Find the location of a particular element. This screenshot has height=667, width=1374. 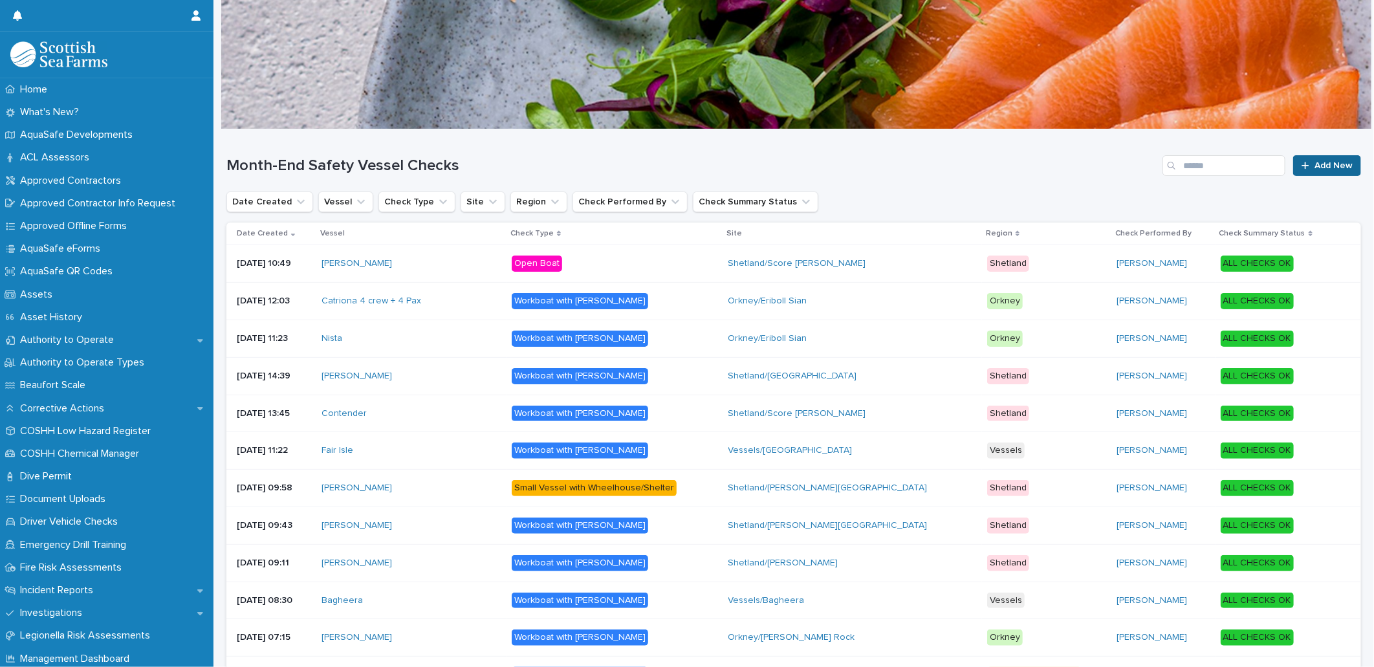

p: COSHH Low Hazard Register is located at coordinates (88, 431).